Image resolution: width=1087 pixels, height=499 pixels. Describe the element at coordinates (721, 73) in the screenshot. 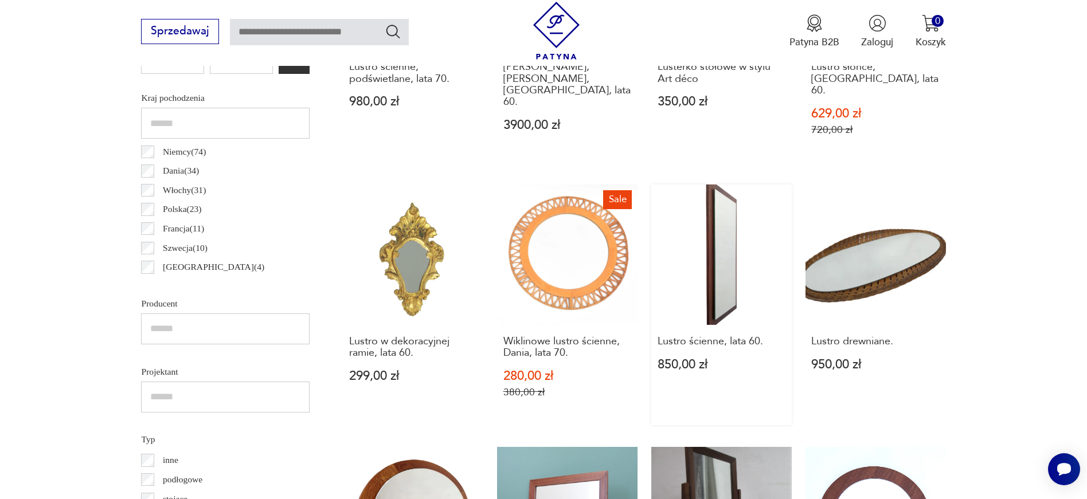

I see `h3: Lusterko stołowe w stylu Art déco` at that location.